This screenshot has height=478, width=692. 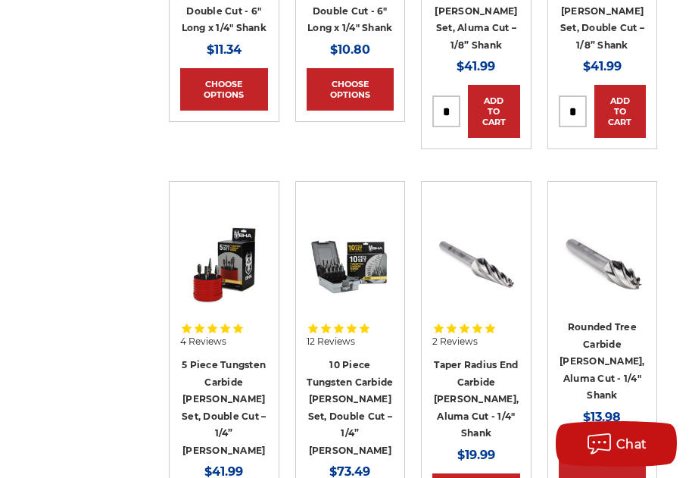 I want to click on span: $13.98, so click(x=602, y=417).